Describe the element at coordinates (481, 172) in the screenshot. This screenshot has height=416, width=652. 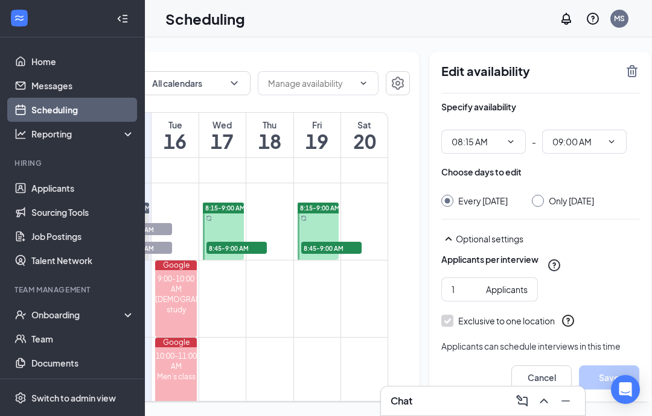
I see `div: Choose days to edit` at that location.